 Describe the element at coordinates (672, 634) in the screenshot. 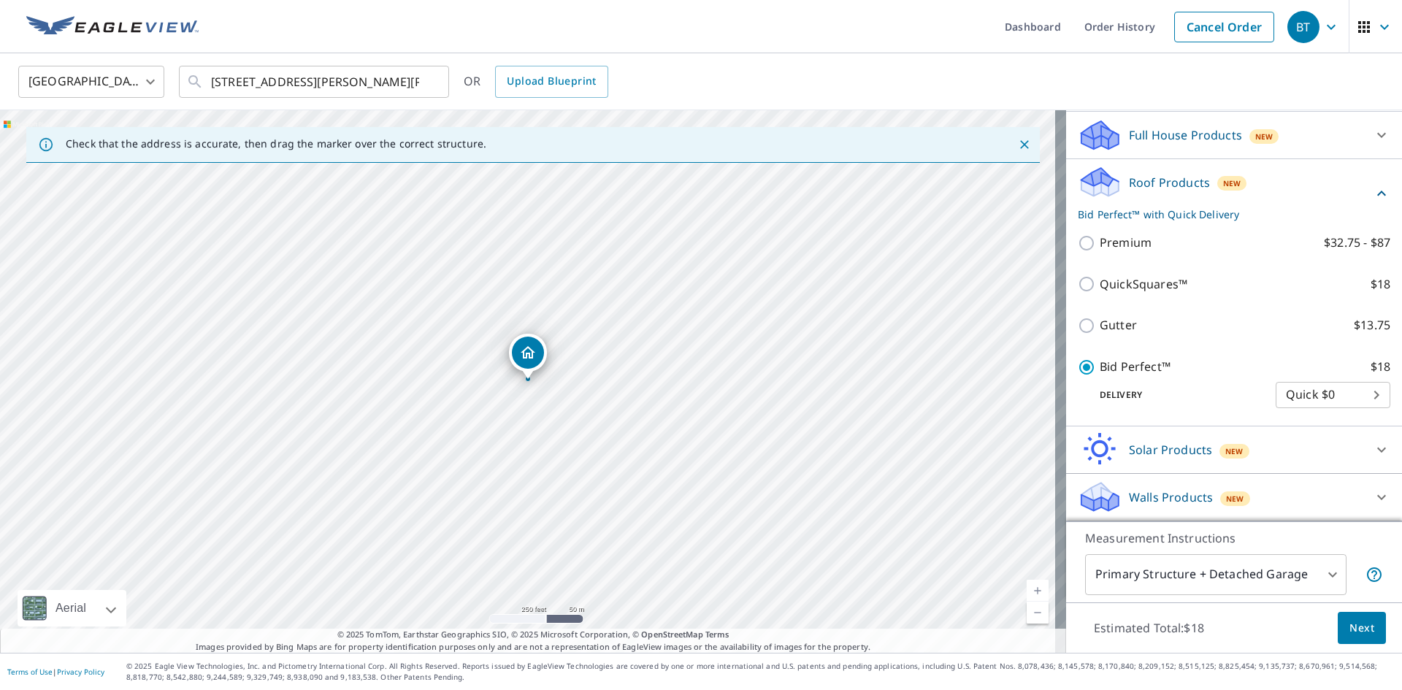

I see `a: OpenStreetMap` at that location.